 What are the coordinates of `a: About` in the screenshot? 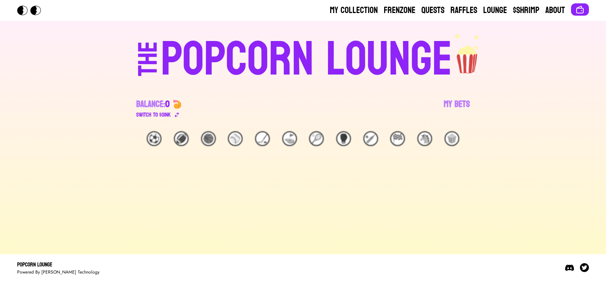 It's located at (555, 10).